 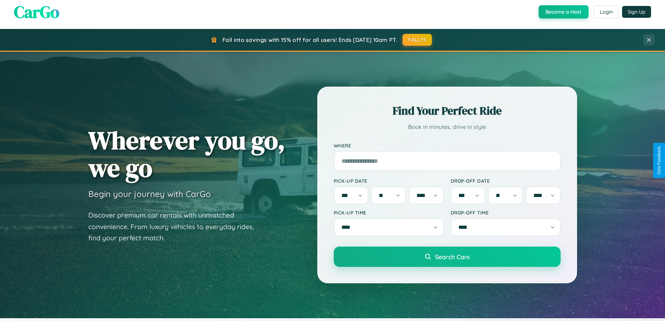 I want to click on label: Drop-off Date, so click(x=506, y=181).